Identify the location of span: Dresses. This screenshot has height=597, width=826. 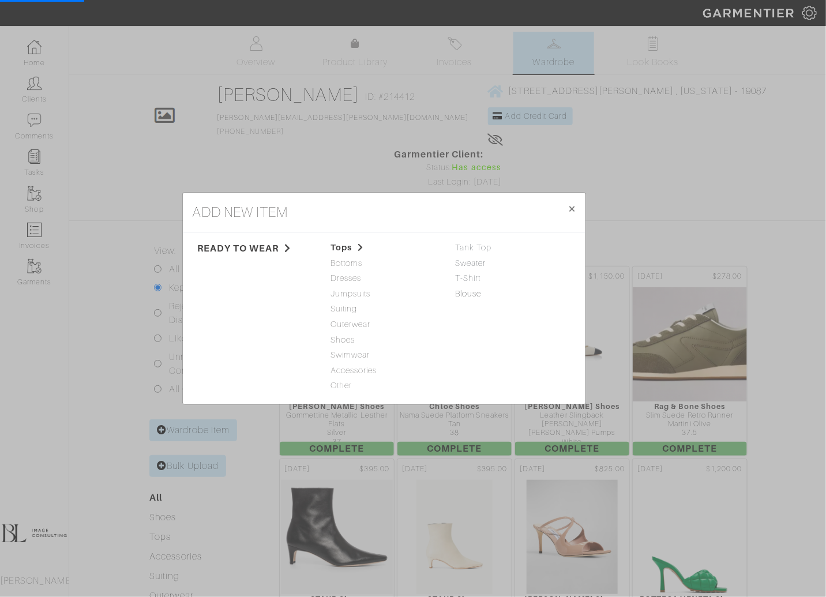
(384, 279).